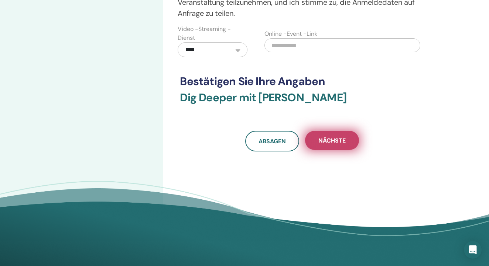 Image resolution: width=489 pixels, height=266 pixels. Describe the element at coordinates (272, 141) in the screenshot. I see `a: Absagen` at that location.